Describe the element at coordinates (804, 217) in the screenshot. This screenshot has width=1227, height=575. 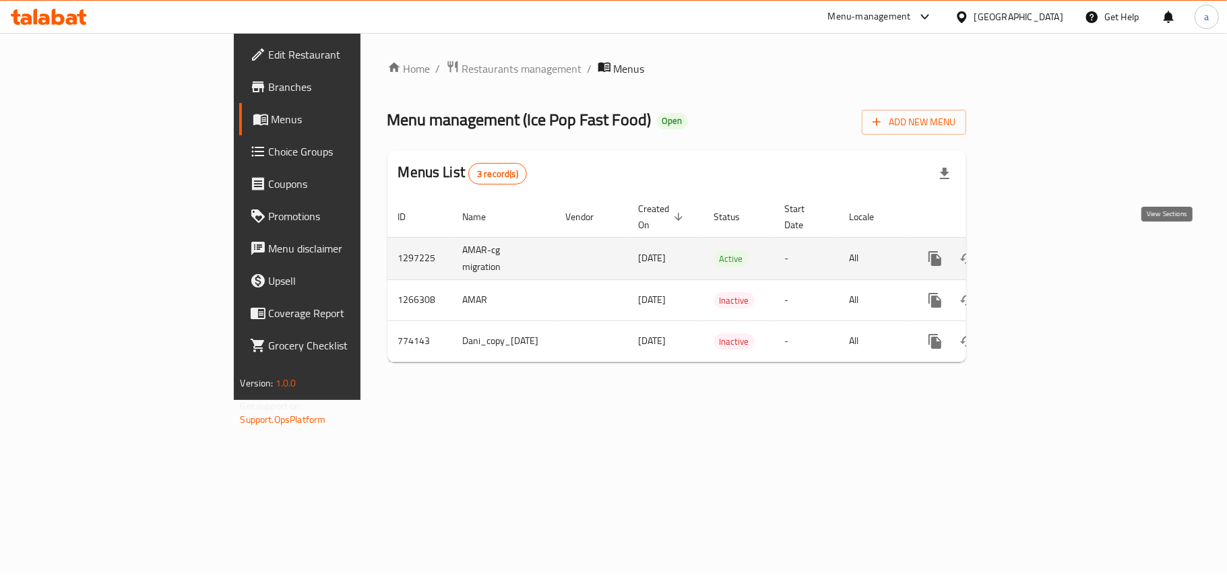
I see `span: Start Date` at that location.